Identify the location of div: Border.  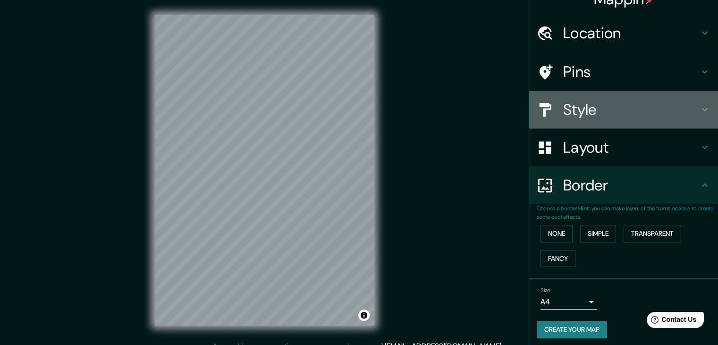
(624, 185).